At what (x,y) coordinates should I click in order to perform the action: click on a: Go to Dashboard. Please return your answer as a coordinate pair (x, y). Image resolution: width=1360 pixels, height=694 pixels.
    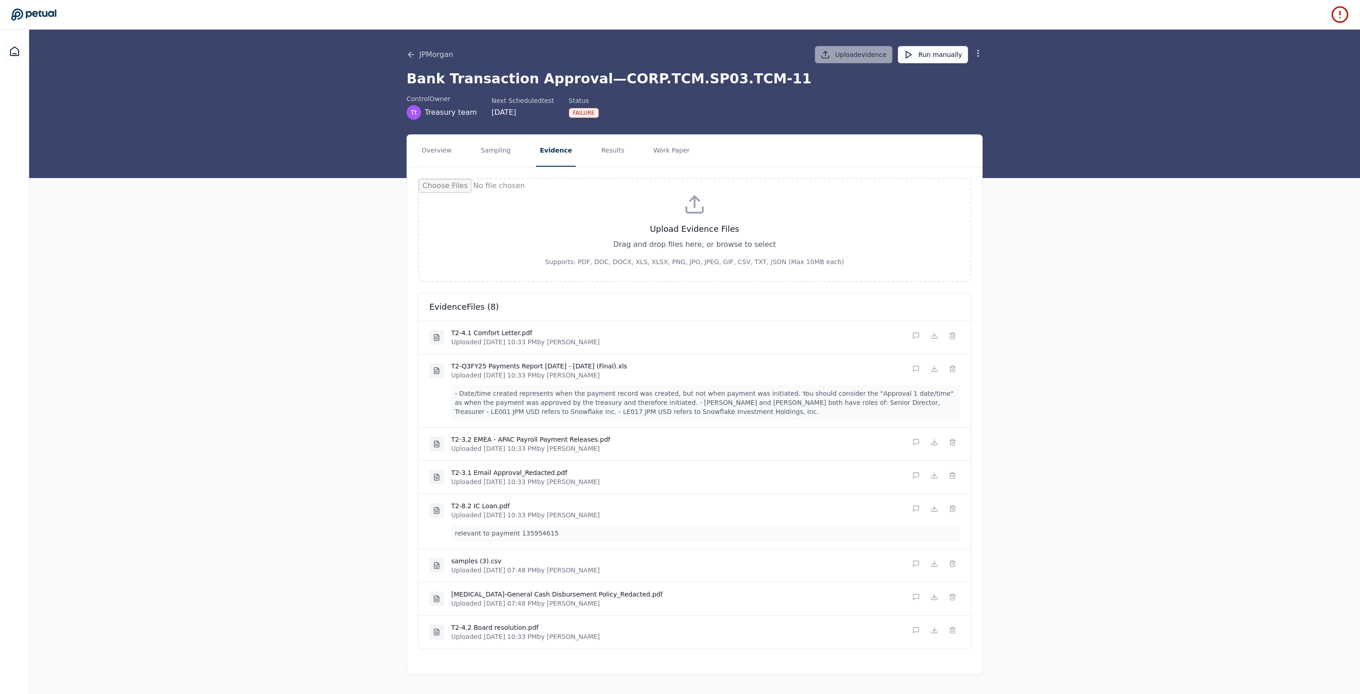
    Looking at the image, I should click on (34, 15).